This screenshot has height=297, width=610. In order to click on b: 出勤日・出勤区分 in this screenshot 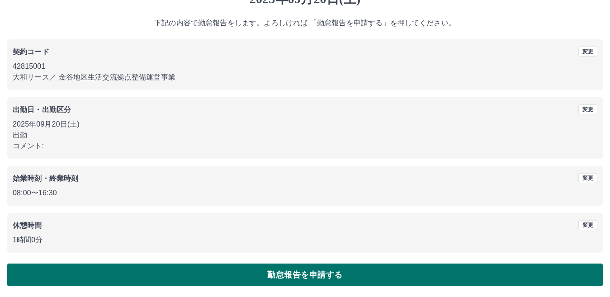, I will do `click(42, 109)`.